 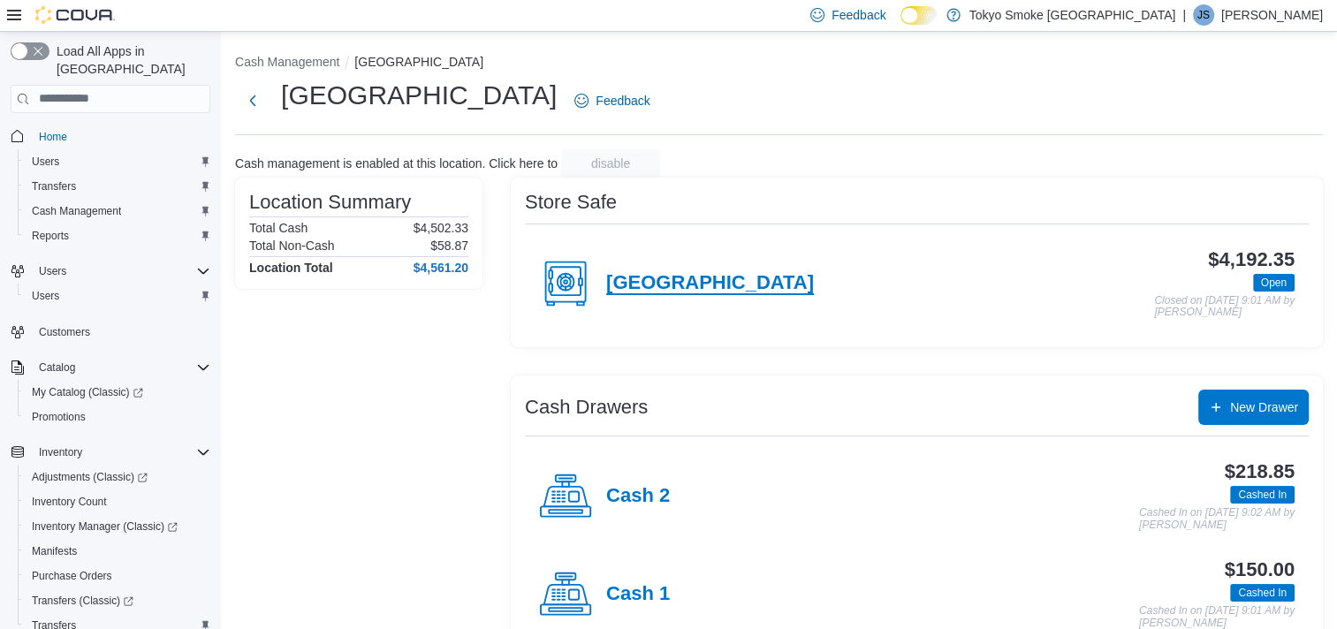 I want to click on a: Purchase Orders, so click(x=72, y=576).